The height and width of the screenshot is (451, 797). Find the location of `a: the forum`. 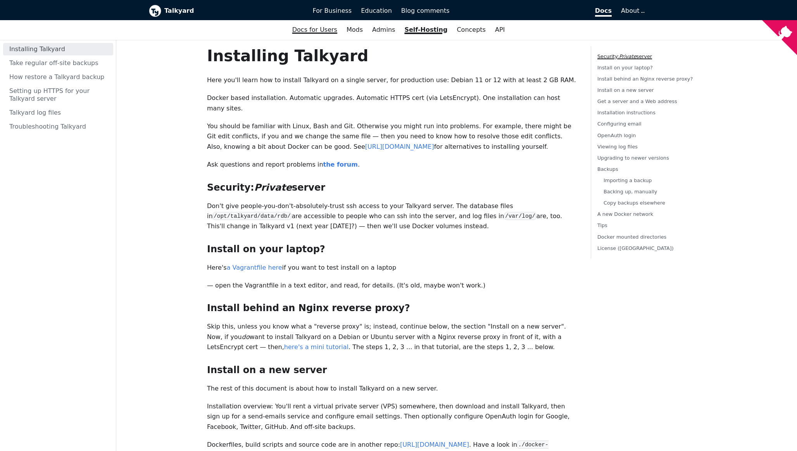

a: the forum is located at coordinates (340, 164).